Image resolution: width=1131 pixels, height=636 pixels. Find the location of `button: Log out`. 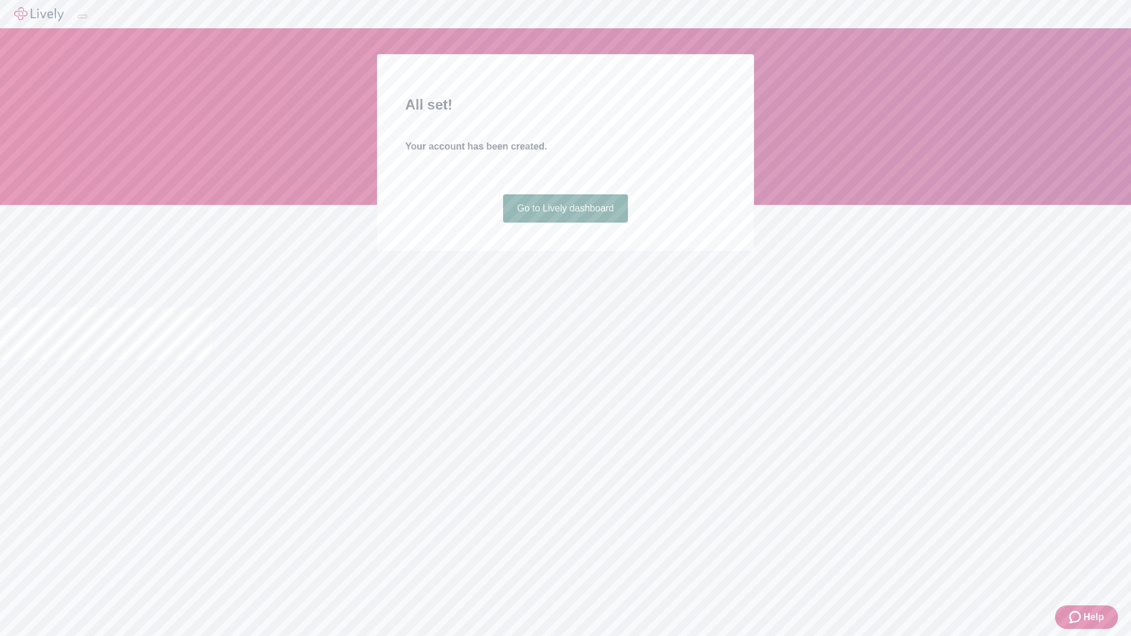

button: Log out is located at coordinates (82, 16).